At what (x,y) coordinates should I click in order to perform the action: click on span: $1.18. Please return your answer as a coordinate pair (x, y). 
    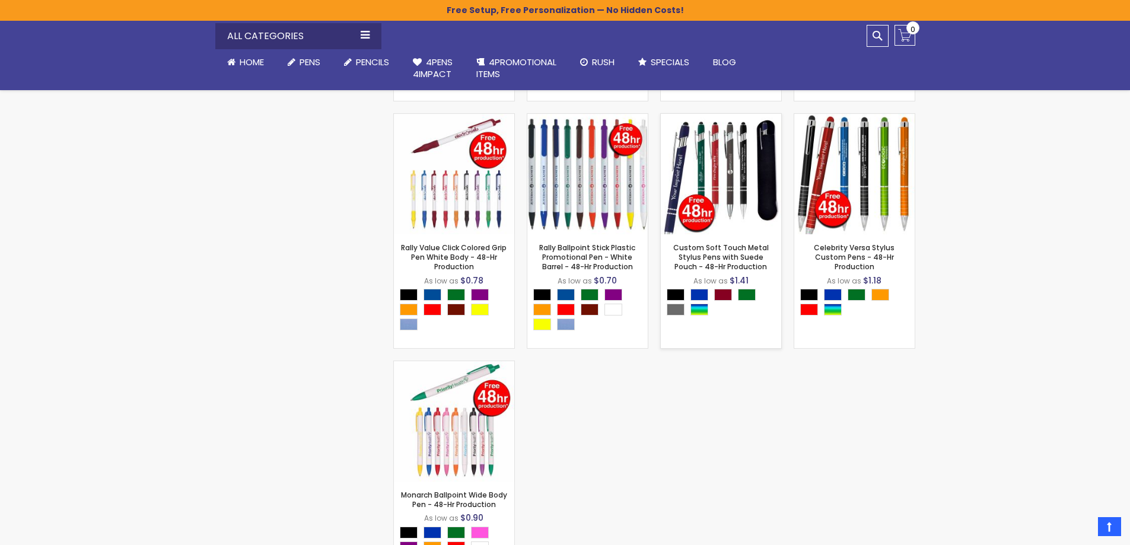
    Looking at the image, I should click on (872, 281).